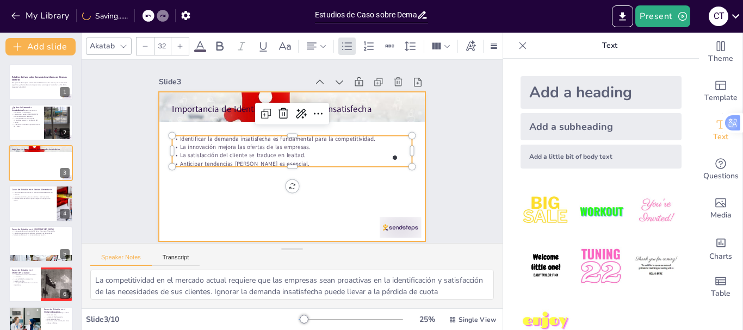 This screenshot has width=743, height=330. What do you see at coordinates (33, 200) in the screenshot?
I see `p: Satisfacer estas demandas puede mejorar la imagen de la marca.` at bounding box center [33, 200].